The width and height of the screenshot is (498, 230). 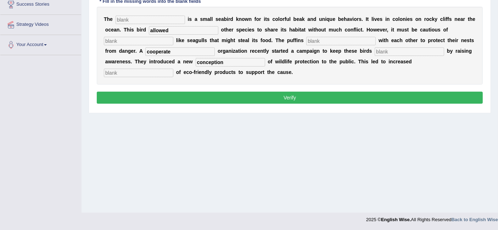 What do you see at coordinates (129, 51) in the screenshot?
I see `b: g` at bounding box center [129, 51].